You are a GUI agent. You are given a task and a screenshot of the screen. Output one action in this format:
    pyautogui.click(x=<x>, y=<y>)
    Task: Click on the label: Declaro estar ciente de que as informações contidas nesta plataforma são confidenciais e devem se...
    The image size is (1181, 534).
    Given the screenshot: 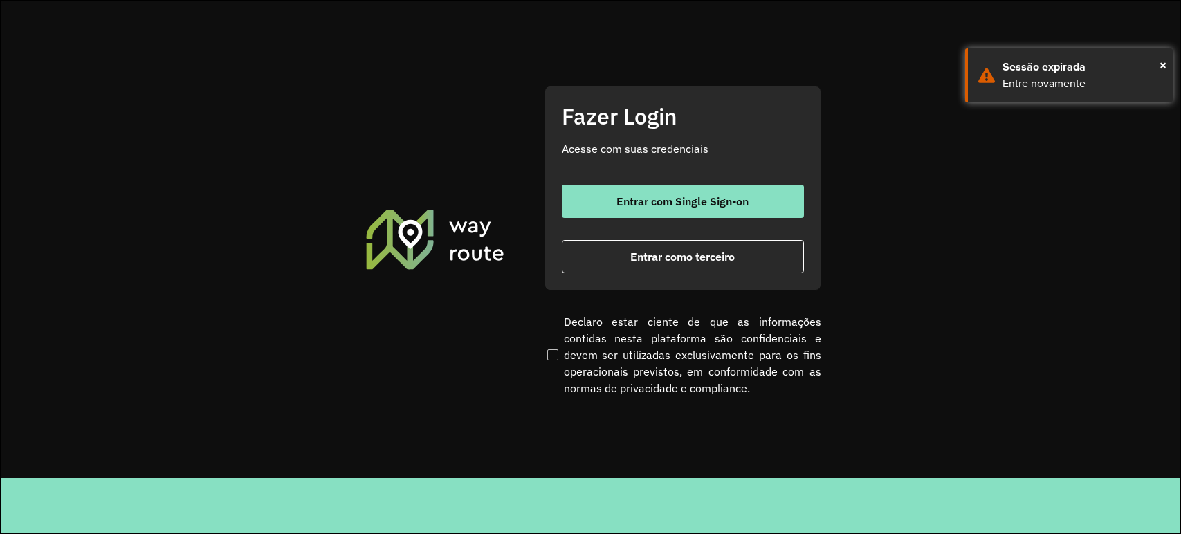 What is the action you would take?
    pyautogui.click(x=683, y=355)
    